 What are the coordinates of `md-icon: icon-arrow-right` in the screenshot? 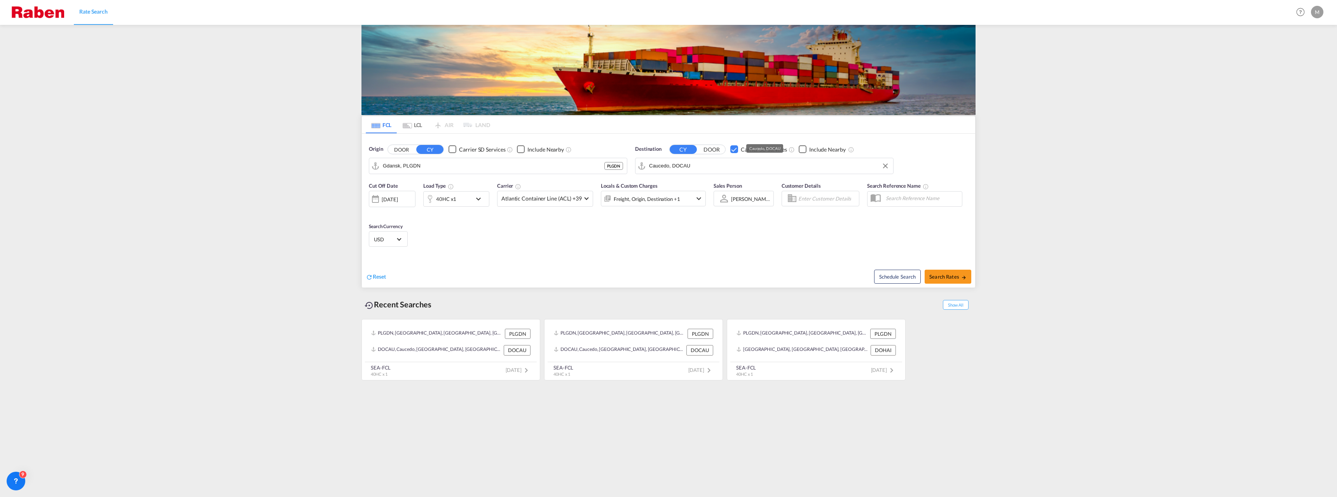 It's located at (964, 278).